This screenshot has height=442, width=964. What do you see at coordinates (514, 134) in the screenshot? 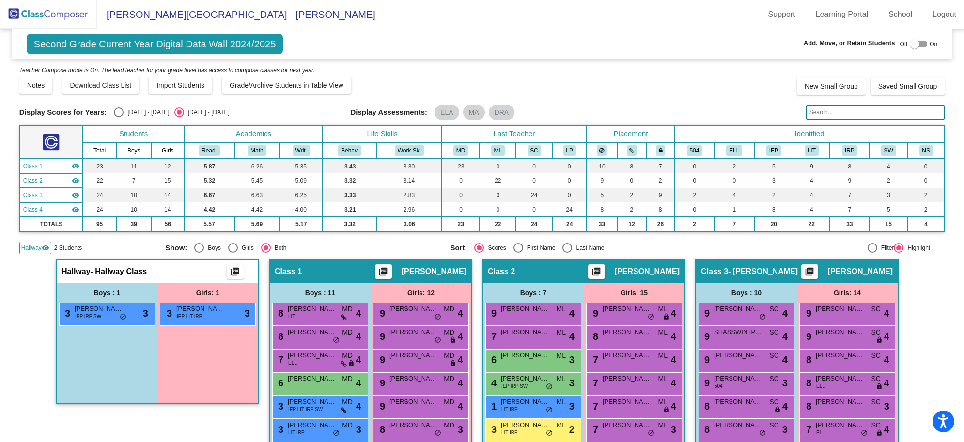
I see `th: Last Teacher` at bounding box center [514, 134].